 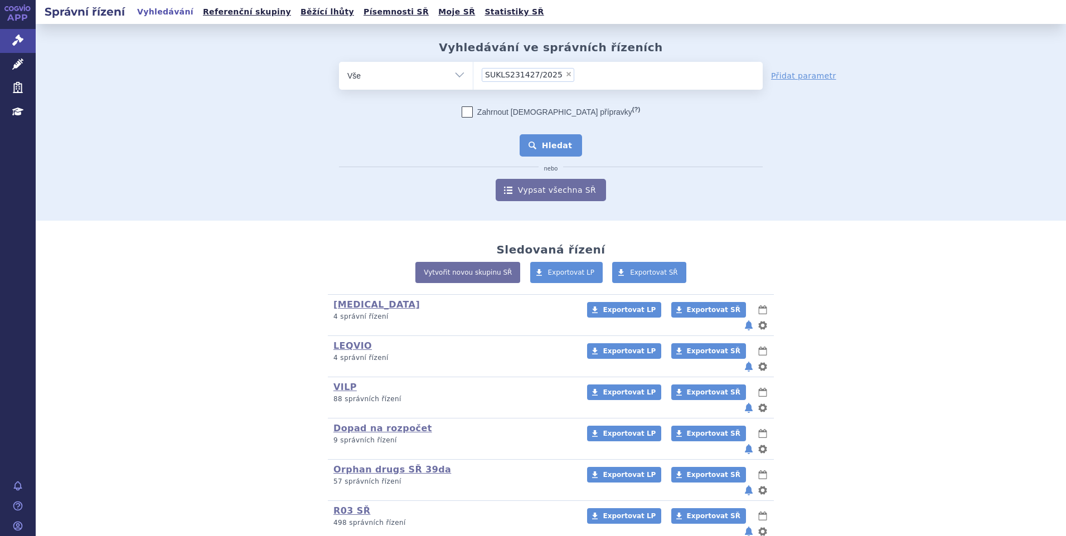 What do you see at coordinates (551, 145) in the screenshot?
I see `button: Hledat` at bounding box center [551, 145].